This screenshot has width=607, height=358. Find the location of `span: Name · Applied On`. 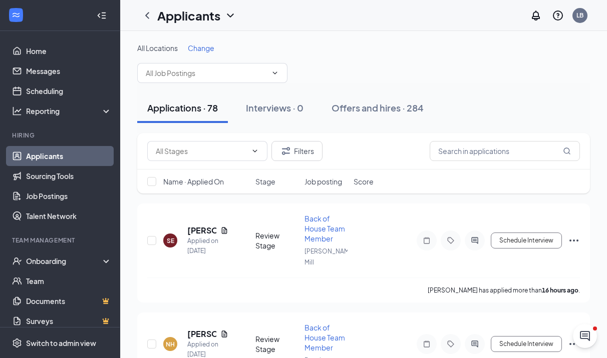

span: Name · Applied On is located at coordinates (193, 182).